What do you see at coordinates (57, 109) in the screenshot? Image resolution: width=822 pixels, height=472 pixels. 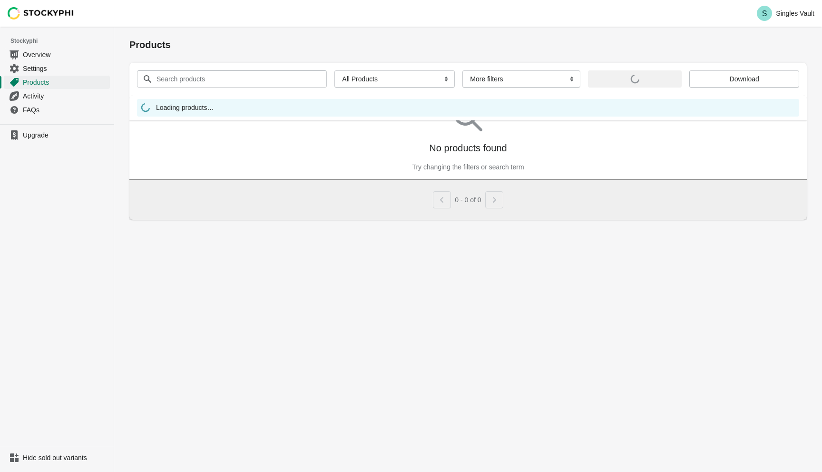 I see `a: FAQs` at bounding box center [57, 109].